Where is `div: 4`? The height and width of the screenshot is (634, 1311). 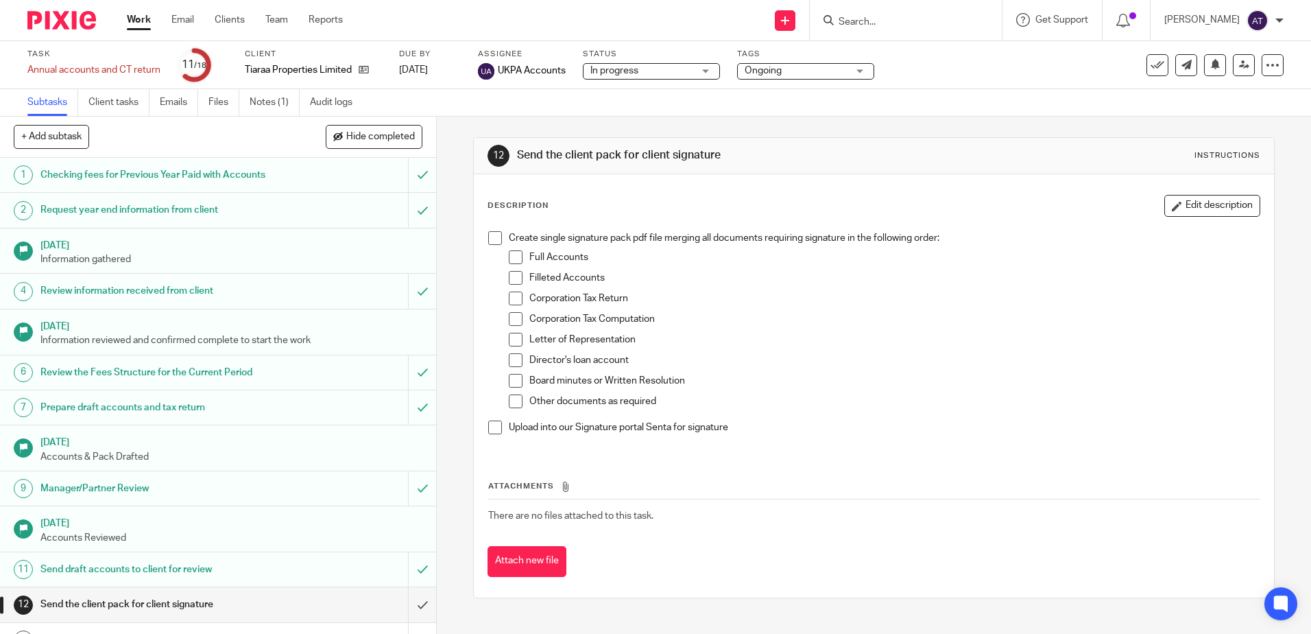
div: 4 is located at coordinates (23, 291).